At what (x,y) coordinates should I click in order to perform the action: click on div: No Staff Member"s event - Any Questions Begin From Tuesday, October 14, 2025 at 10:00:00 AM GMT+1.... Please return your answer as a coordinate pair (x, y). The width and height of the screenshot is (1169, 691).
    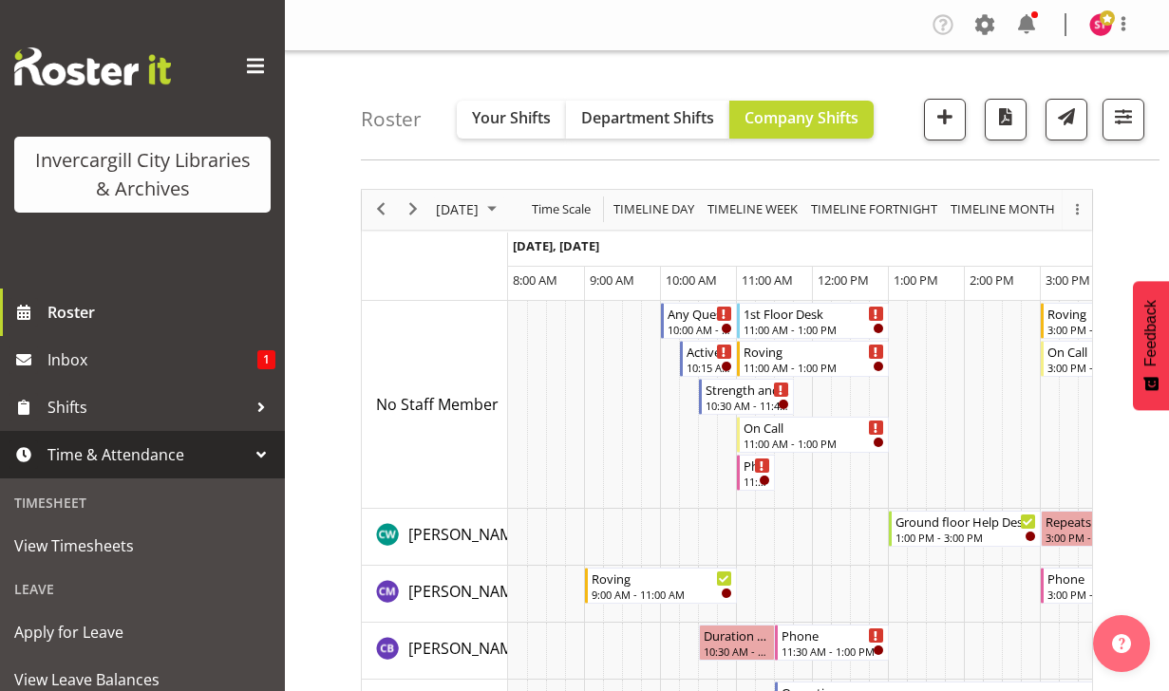
    Looking at the image, I should click on (699, 321).